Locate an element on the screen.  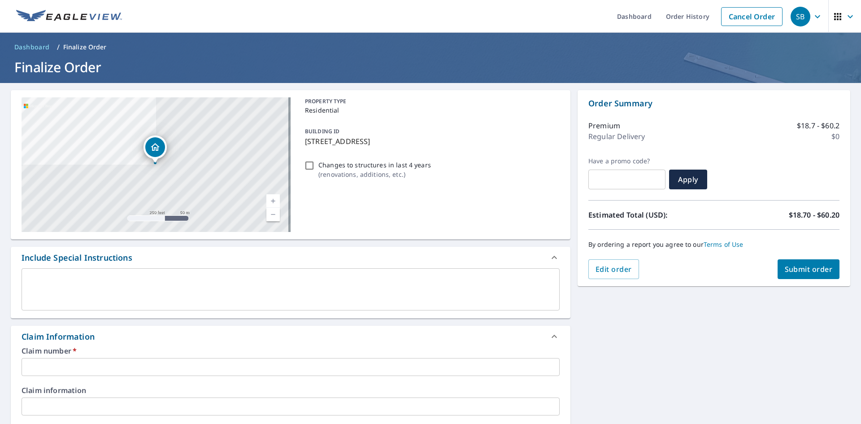
nav: breadcrumb is located at coordinates (431, 47).